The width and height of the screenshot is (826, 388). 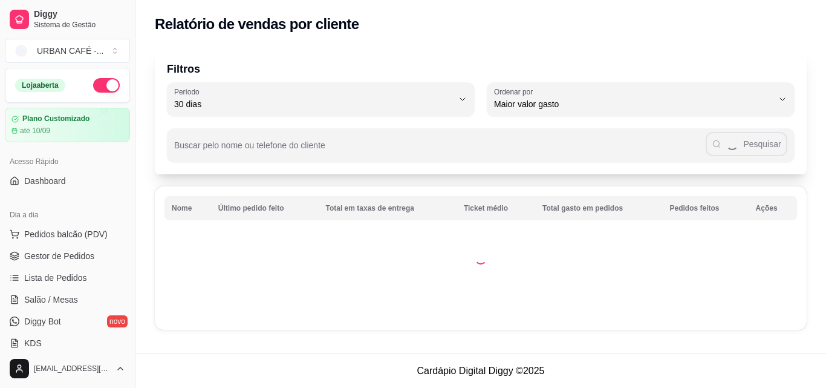 What do you see at coordinates (67, 234) in the screenshot?
I see `button: Pedidos balcão (PDV)` at bounding box center [67, 234].